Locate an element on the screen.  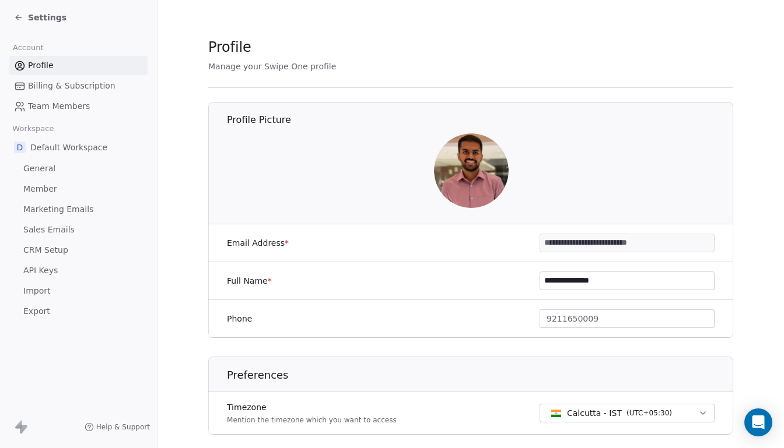
a: Import is located at coordinates (78, 291).